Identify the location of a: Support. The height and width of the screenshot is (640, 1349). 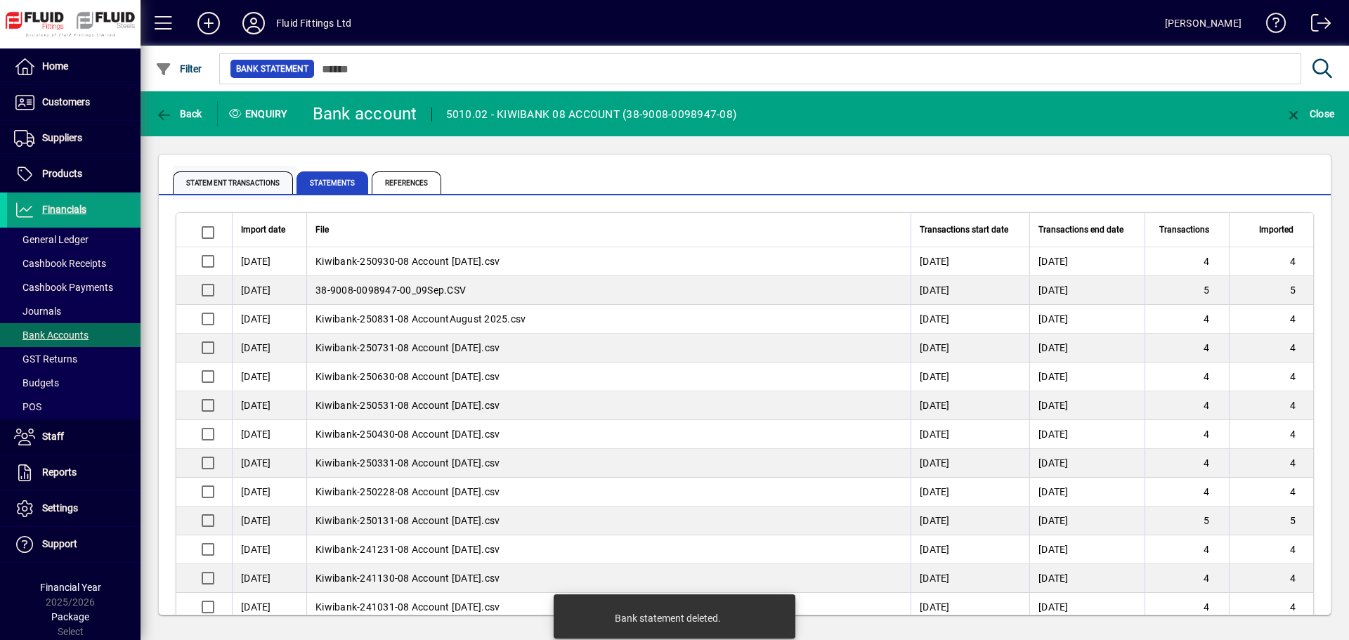
(74, 545).